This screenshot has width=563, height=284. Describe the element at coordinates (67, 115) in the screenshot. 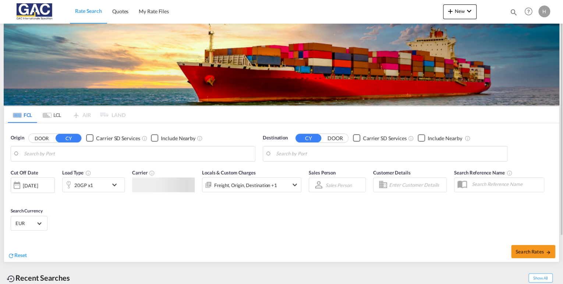

I see `md-pagination-wrapper: Use the left and right arrow keys to navigate between tabs` at that location.